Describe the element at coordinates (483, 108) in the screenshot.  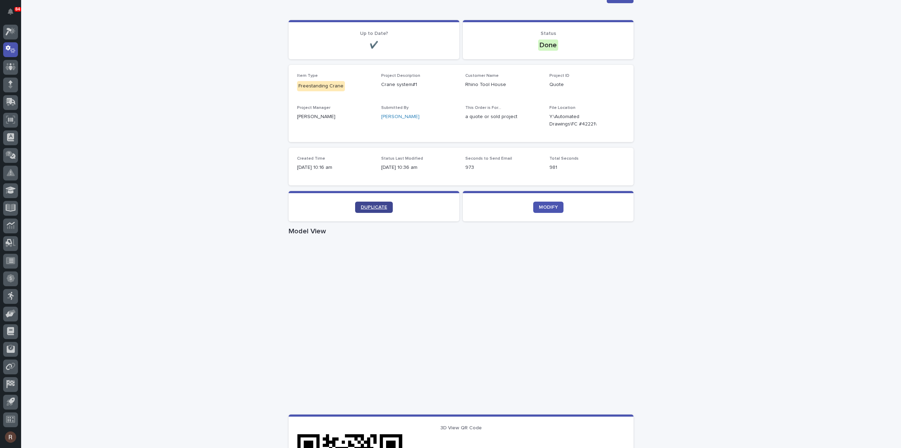
I see `span: This Order is For...` at that location.